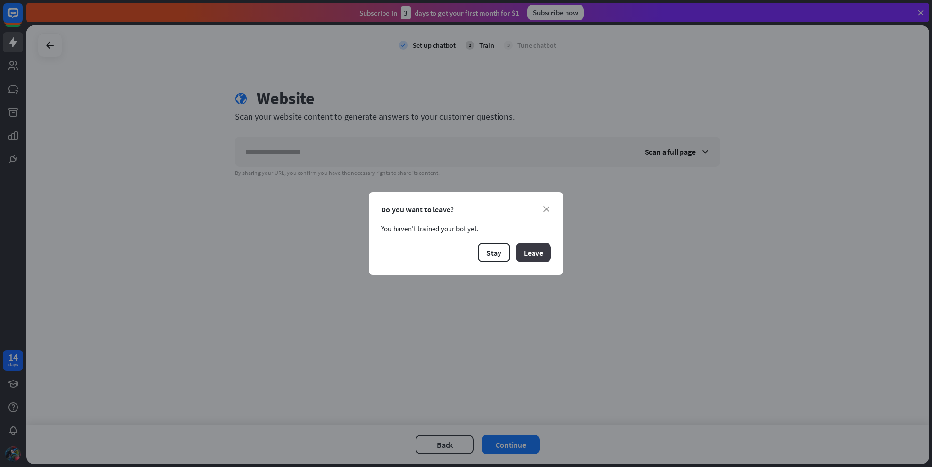  Describe the element at coordinates (466, 209) in the screenshot. I see `div: Do you want to leave?` at that location.